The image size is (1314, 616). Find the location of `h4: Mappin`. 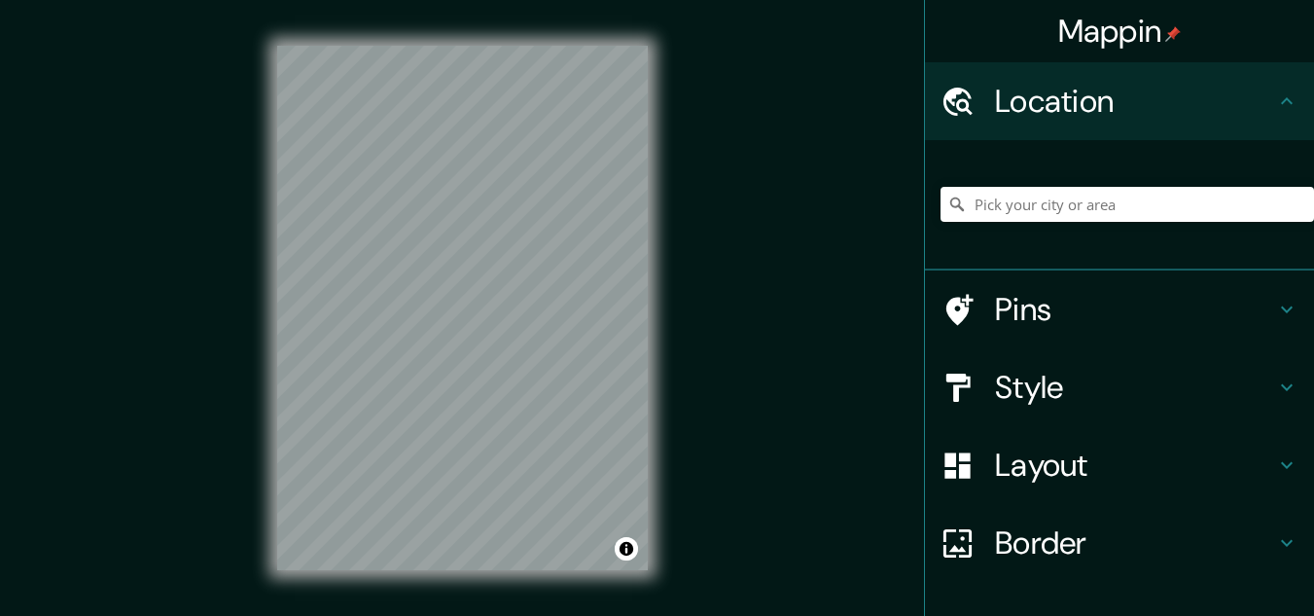

h4: Mappin is located at coordinates (1120, 31).